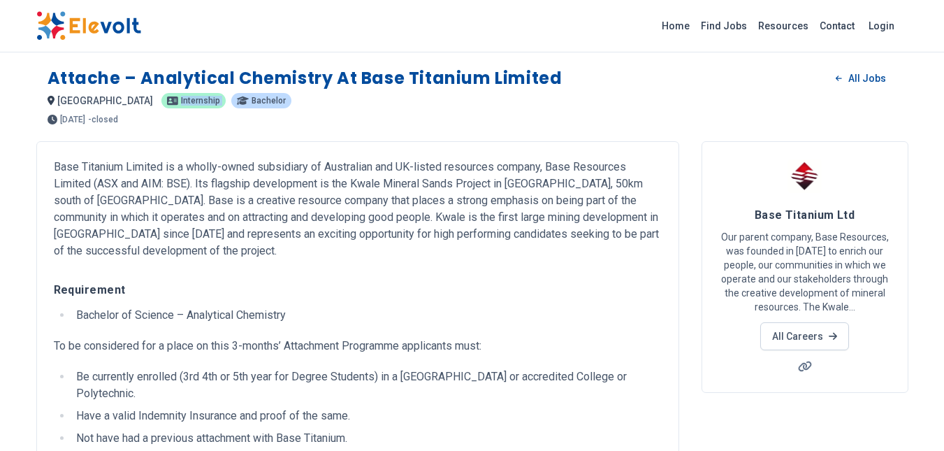 Image resolution: width=944 pixels, height=451 pixels. Describe the element at coordinates (305, 78) in the screenshot. I see `h1: Attache – Analytical Chemistry at Base Titanium Limited` at that location.